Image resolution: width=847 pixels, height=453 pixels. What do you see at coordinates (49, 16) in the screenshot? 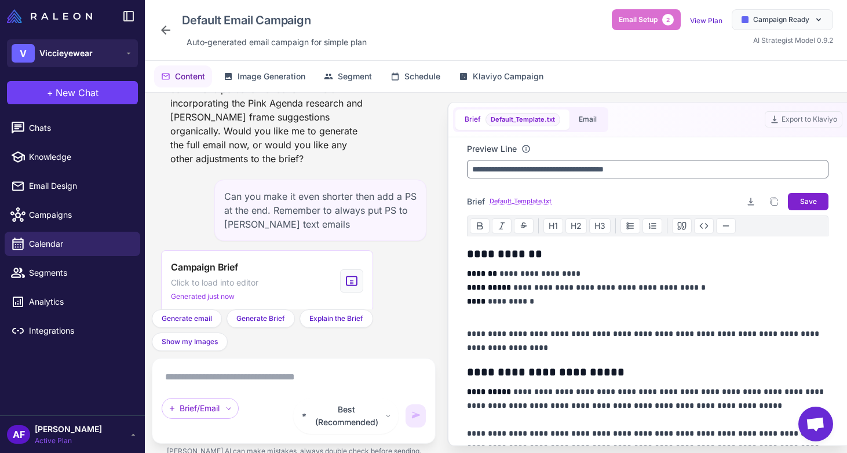
I see `img: Raleon Logo` at bounding box center [49, 16].